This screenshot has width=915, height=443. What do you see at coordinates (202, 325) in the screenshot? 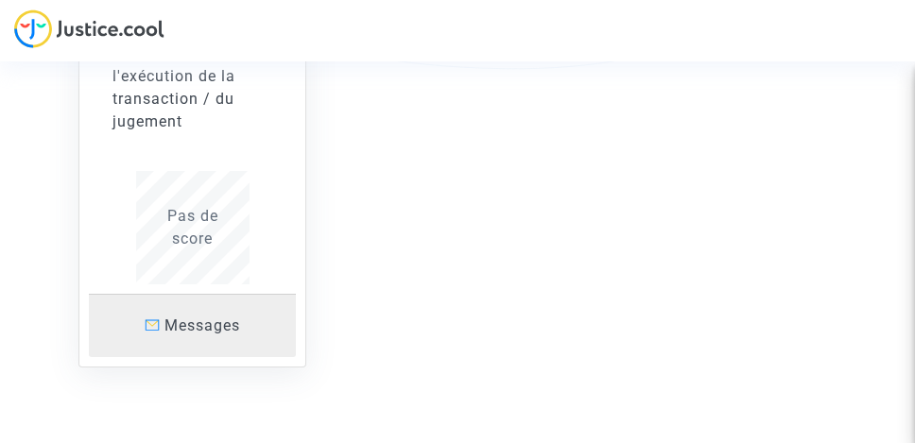
I see `span: Messages` at bounding box center [202, 325].